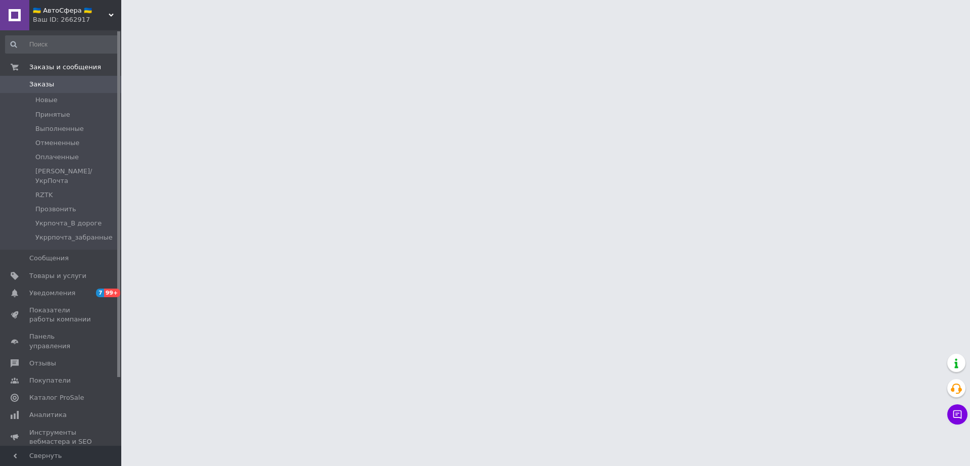  I want to click on span: Отмененные, so click(57, 143).